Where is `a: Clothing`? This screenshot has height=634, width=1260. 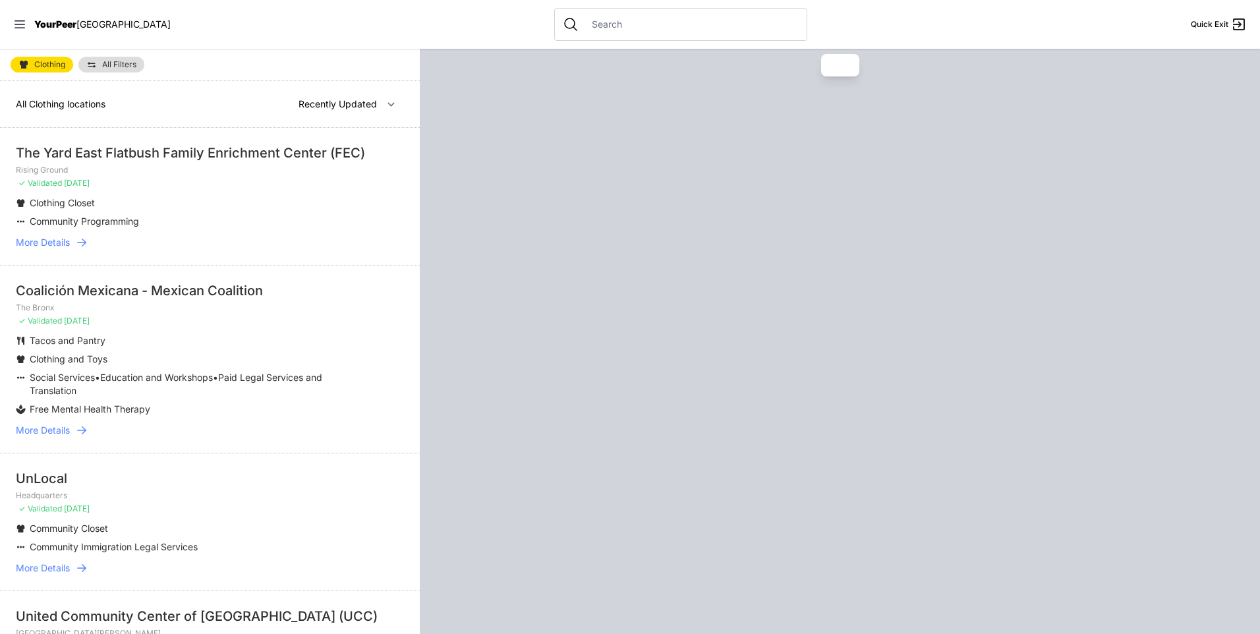 a: Clothing is located at coordinates (42, 65).